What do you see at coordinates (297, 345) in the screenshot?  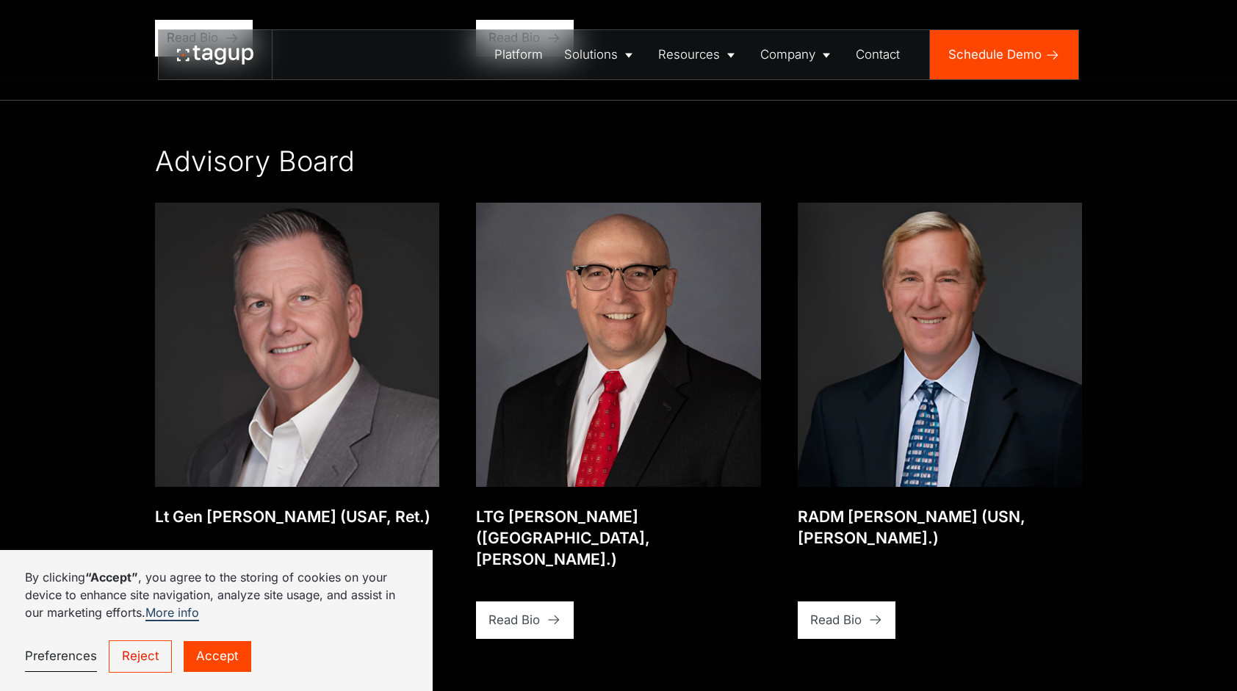 I see `img: Lt Gen Brad Webb (USAF, Ret.)` at bounding box center [297, 345].